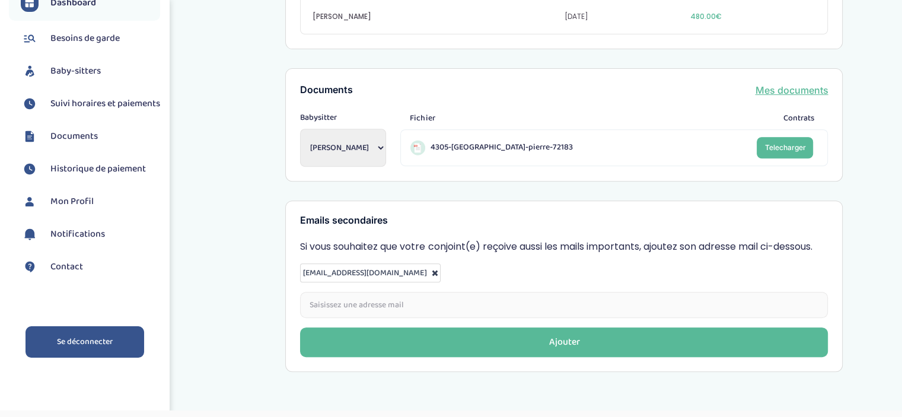 The width and height of the screenshot is (902, 417). I want to click on span: Historique de paiement, so click(98, 169).